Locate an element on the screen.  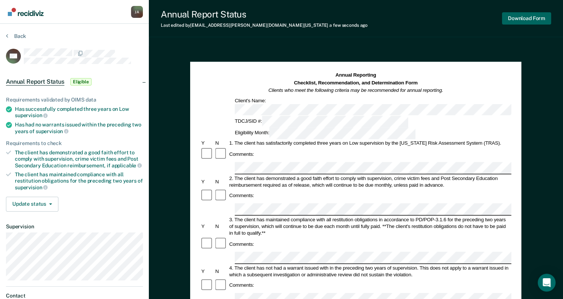
div: Eligibility Month: is located at coordinates (325, 133).